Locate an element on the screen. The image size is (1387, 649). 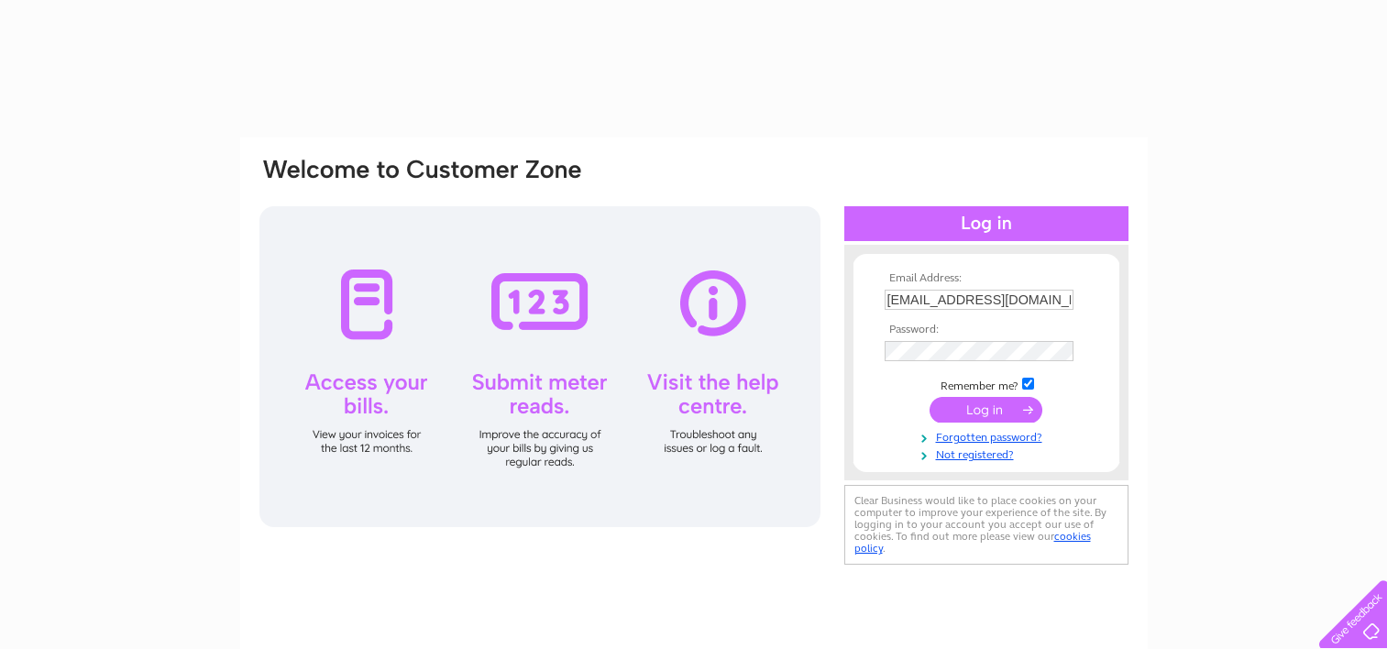
a: cookies policy is located at coordinates (972, 542).